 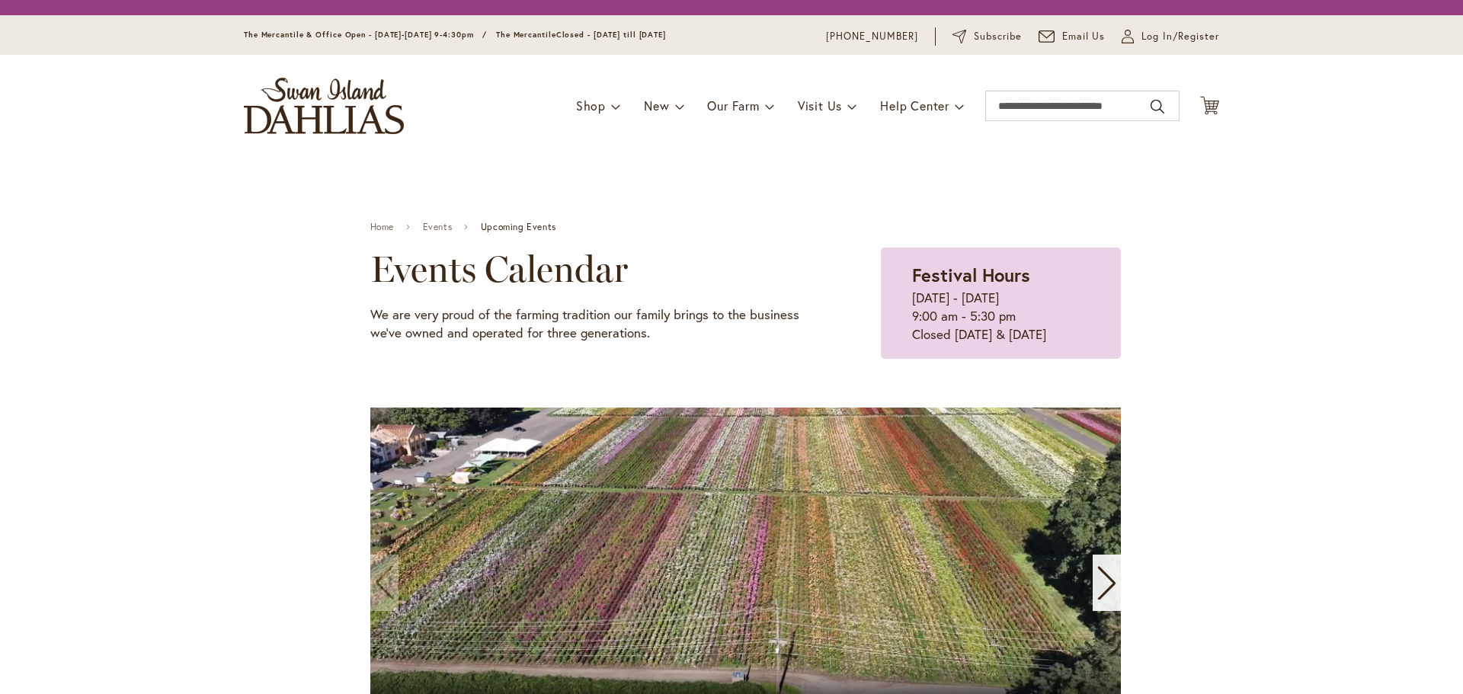 What do you see at coordinates (914, 105) in the screenshot?
I see `span: Help Center` at bounding box center [914, 105].